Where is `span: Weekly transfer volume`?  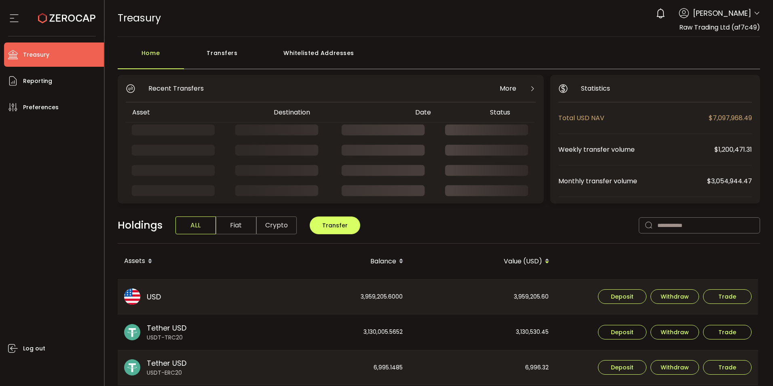
span: Weekly transfer volume is located at coordinates (637, 149).